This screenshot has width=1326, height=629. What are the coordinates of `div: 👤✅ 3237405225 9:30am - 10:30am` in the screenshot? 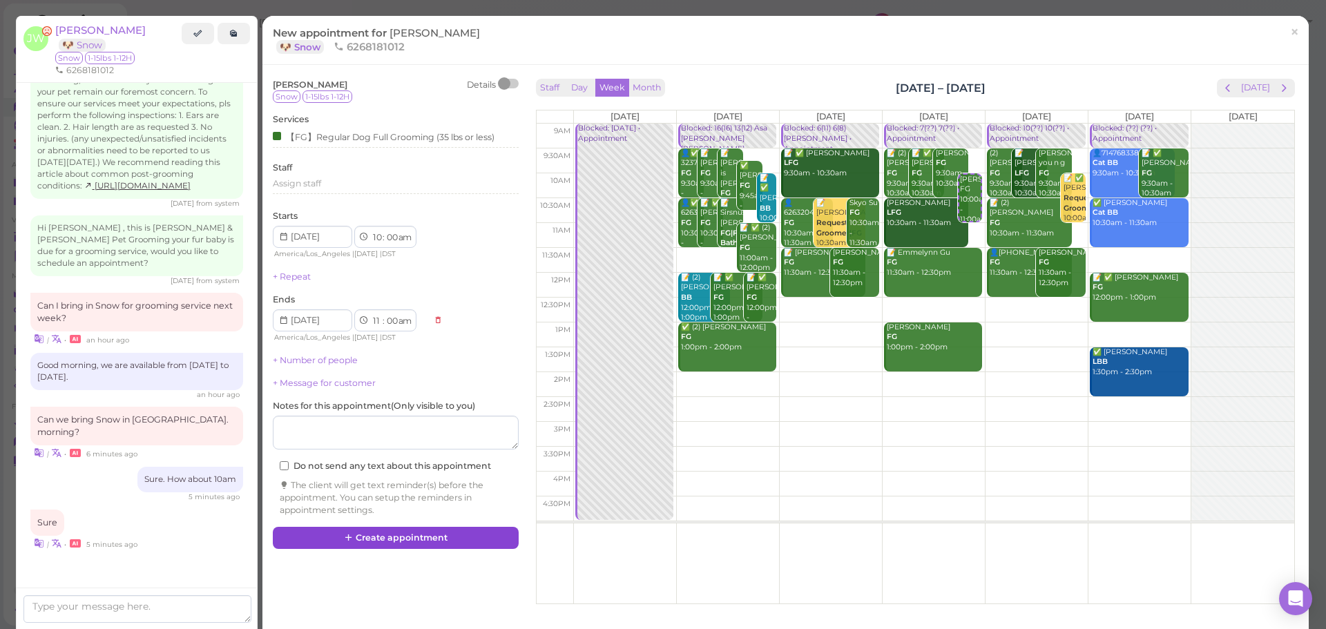 It's located at (692, 179).